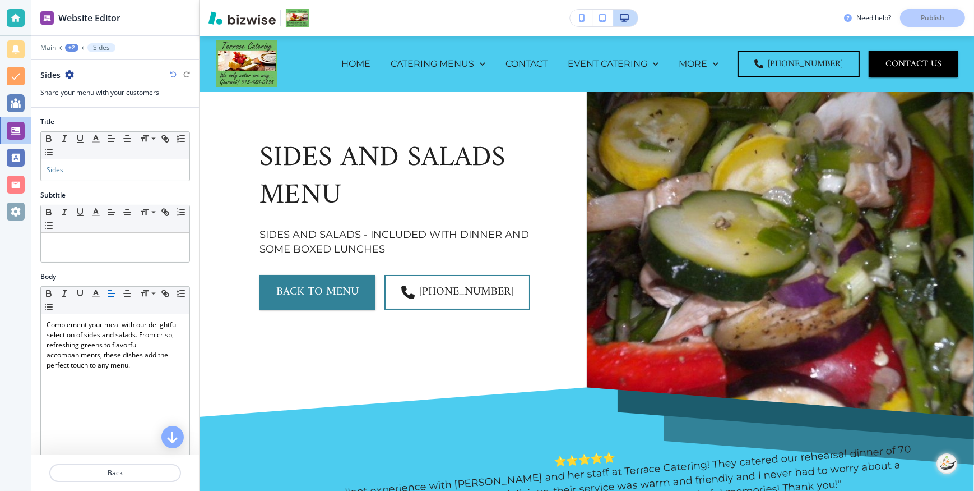 This screenshot has height=491, width=974. I want to click on button: back to menu, so click(317, 292).